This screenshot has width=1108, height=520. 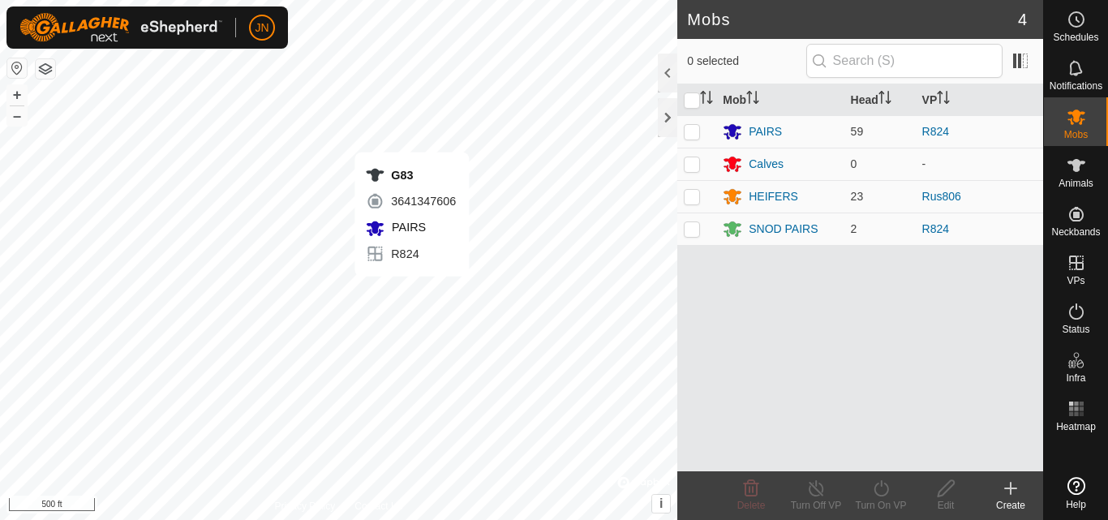 I want to click on th: Head, so click(x=880, y=100).